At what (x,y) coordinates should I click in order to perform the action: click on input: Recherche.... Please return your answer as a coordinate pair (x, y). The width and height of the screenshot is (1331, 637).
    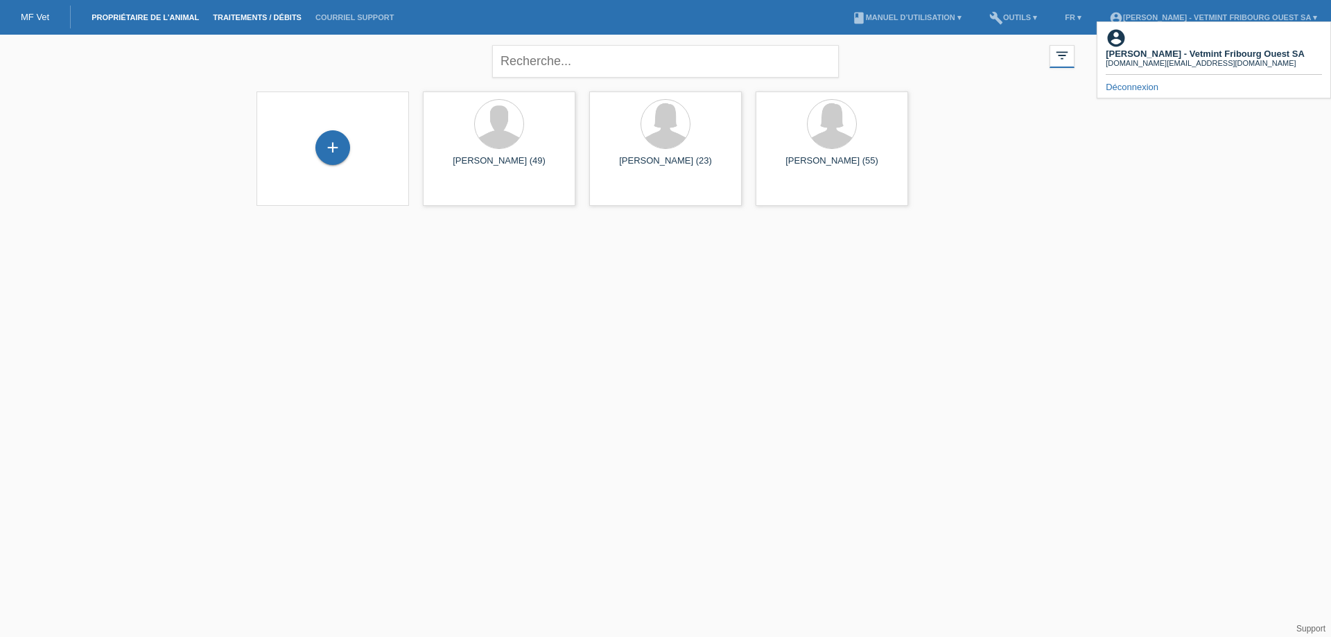
    Looking at the image, I should click on (666, 61).